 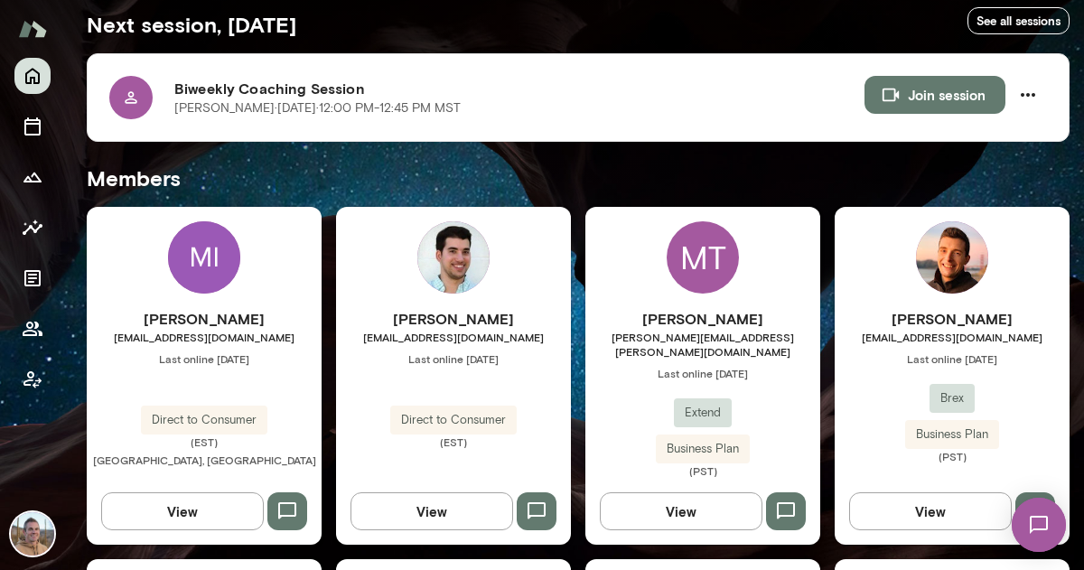 What do you see at coordinates (33, 29) in the screenshot?
I see `img: Mento` at bounding box center [33, 29].